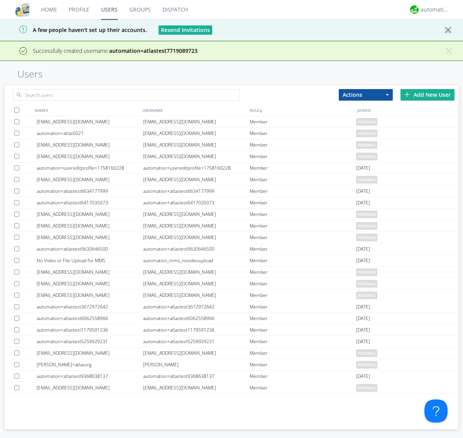 The height and width of the screenshot is (438, 463). Describe the element at coordinates (196, 260) in the screenshot. I see `div: automation_mms_novideoupload` at that location.